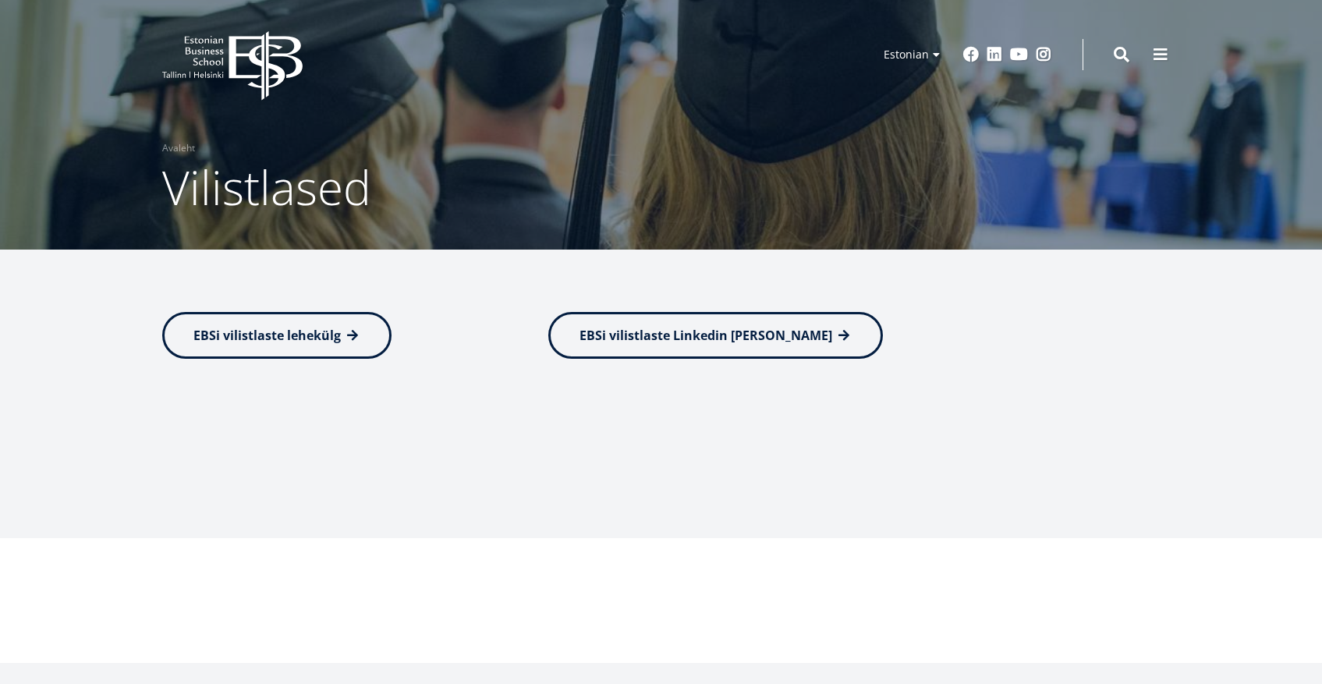  I want to click on a: Youtube, so click(1018, 55).